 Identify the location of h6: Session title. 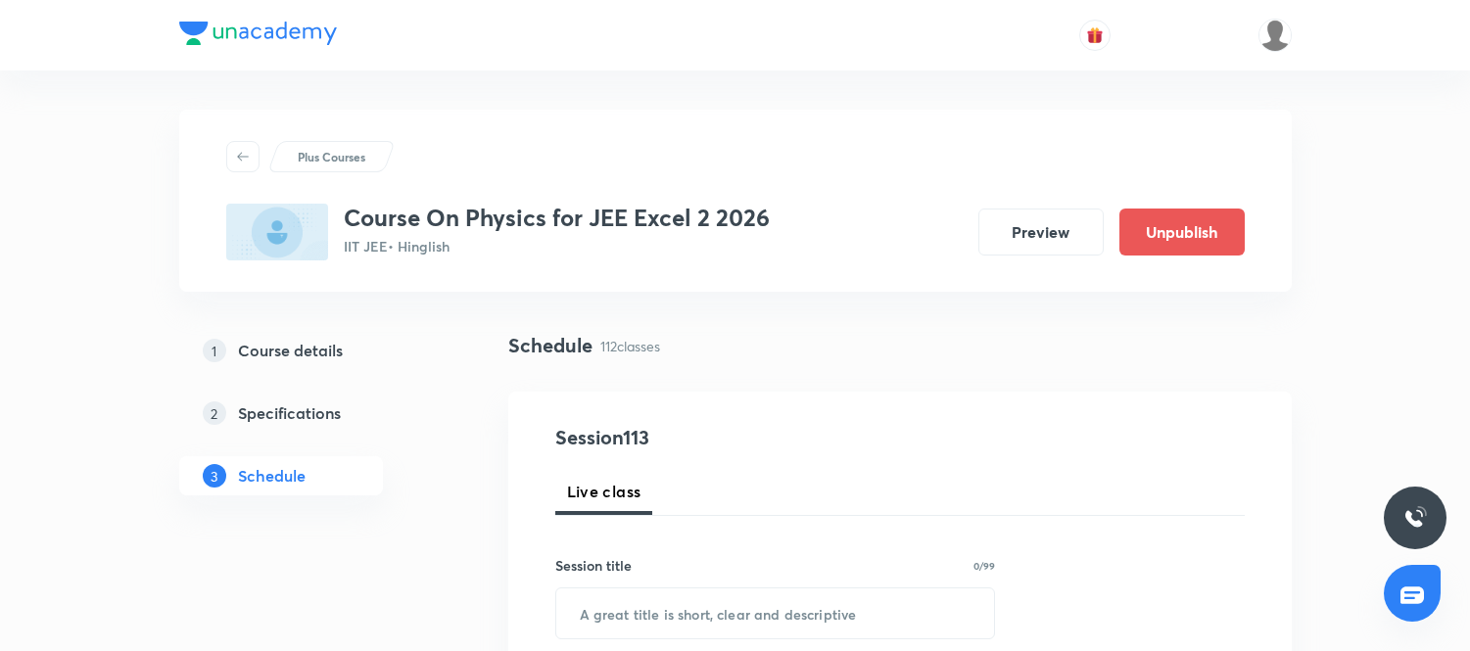
(593, 565).